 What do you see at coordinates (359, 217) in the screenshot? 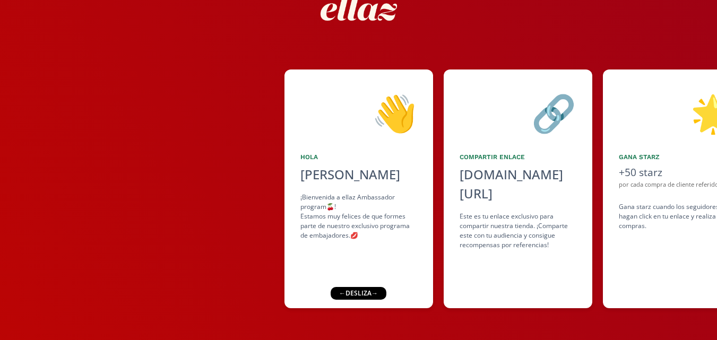
I see `div: ¡Bienvenida a ellaz Ambassador program🍒! Estamos muy felices de que formes parte de nuestro exclu...` at bounding box center [359, 217].